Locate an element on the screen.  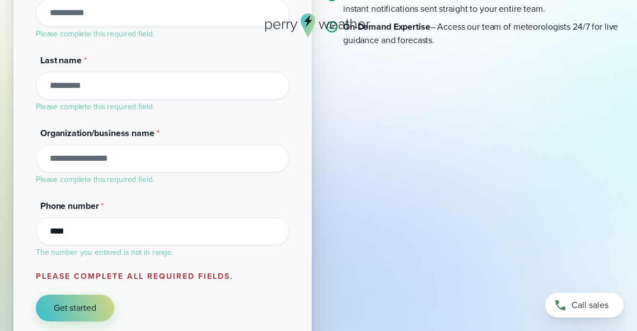
label: The number you entered is not in range. is located at coordinates (105, 252).